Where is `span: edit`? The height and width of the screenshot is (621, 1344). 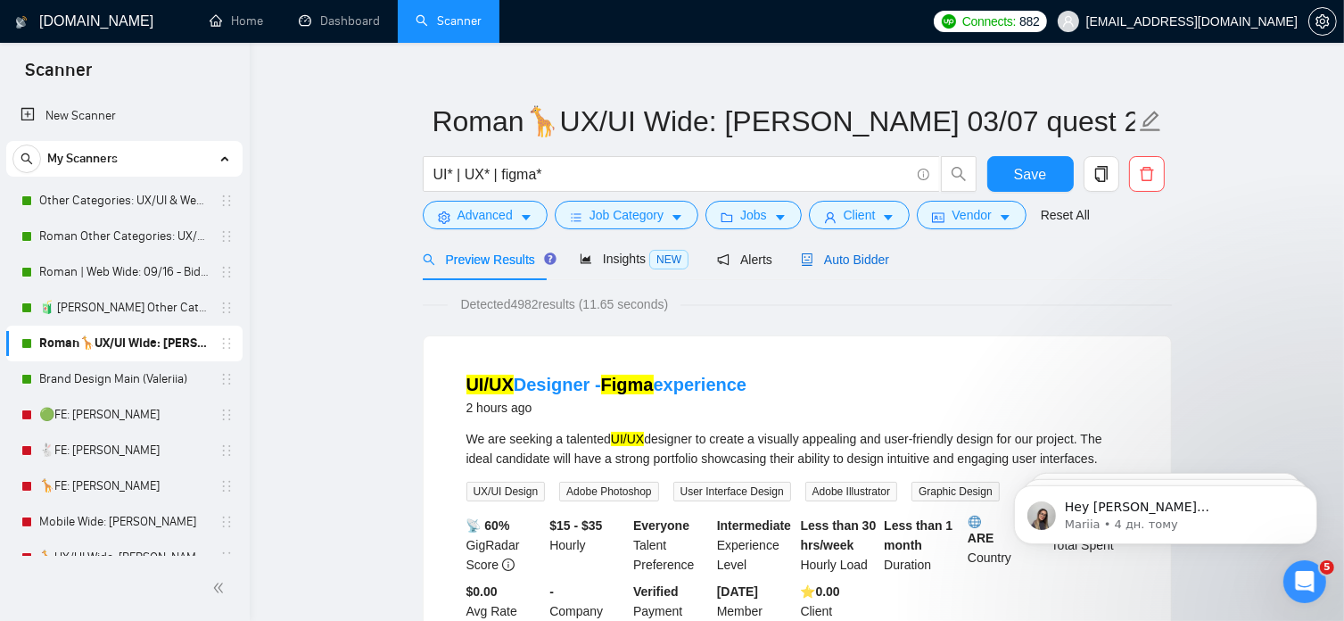 span: edit is located at coordinates (1150, 121).